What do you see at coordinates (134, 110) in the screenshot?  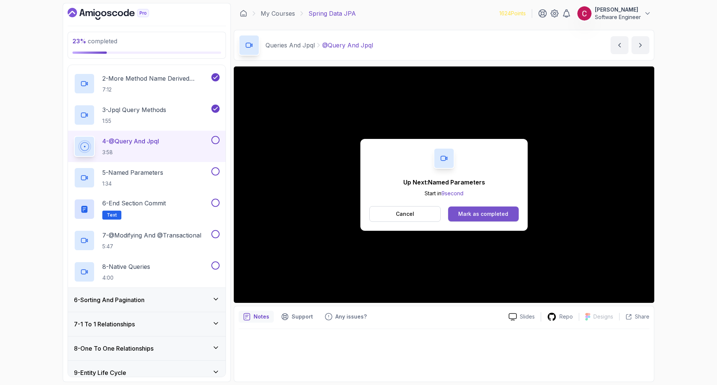 I see `p: 3 - Jpql Query Methods` at bounding box center [134, 110].